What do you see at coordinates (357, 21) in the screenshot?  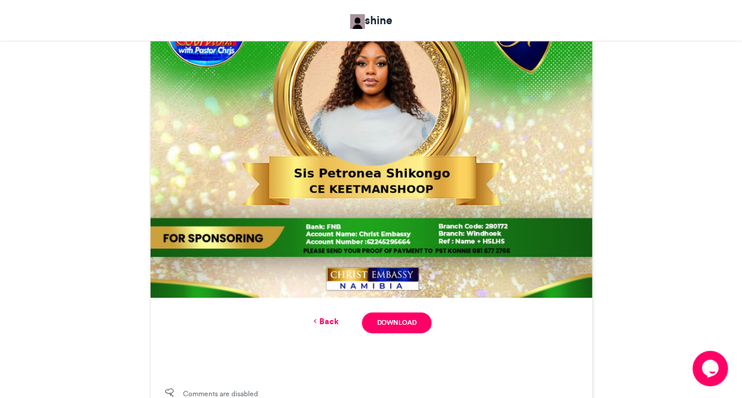 I see `img: Keetmanshoop Crusade` at bounding box center [357, 21].